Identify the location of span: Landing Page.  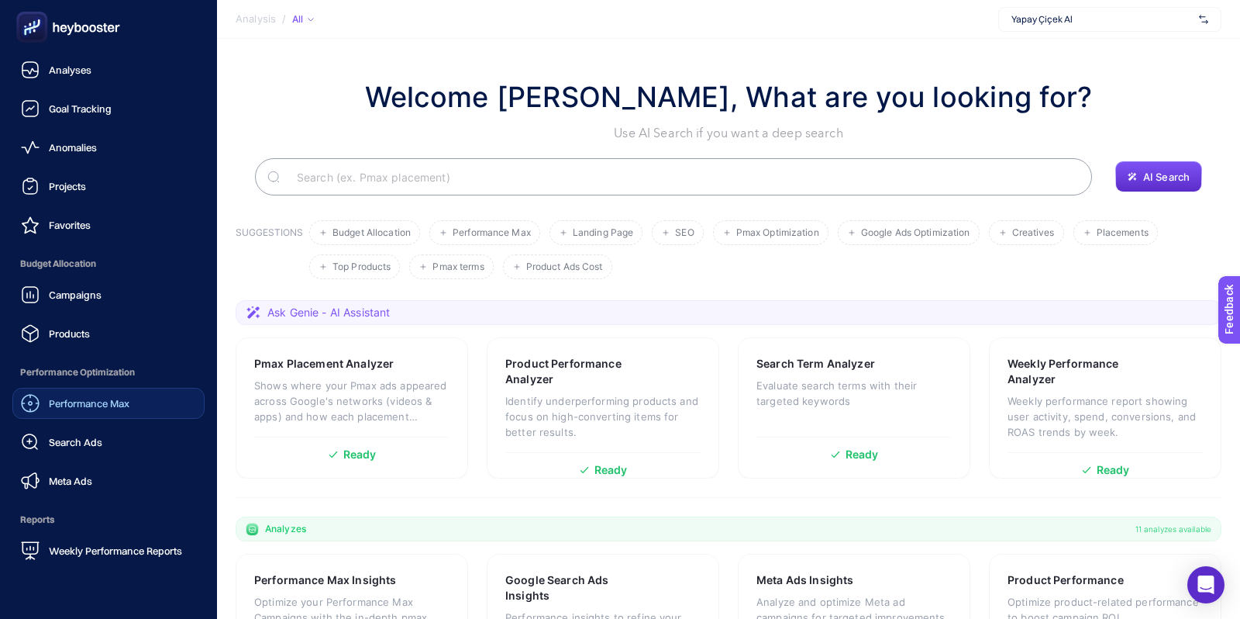
(603, 233).